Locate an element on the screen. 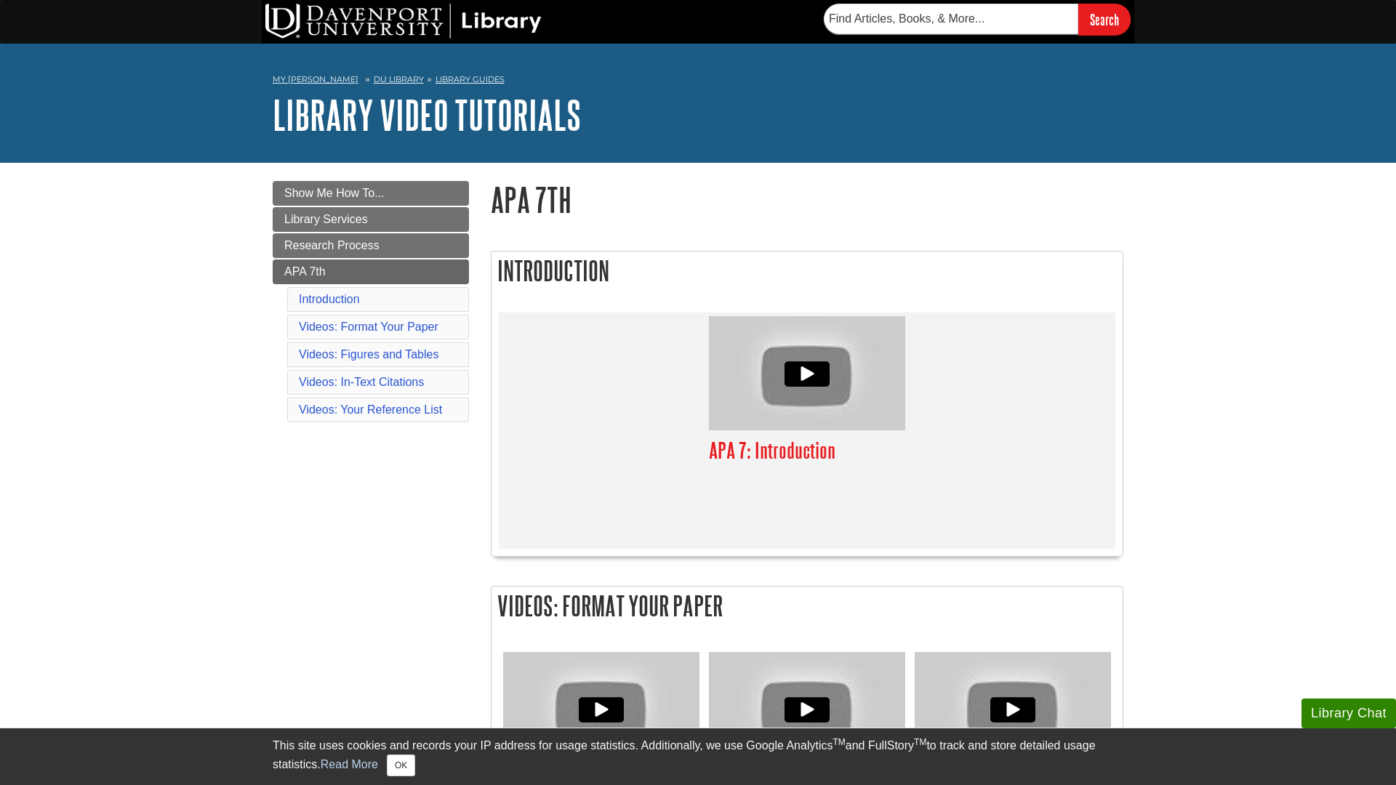 This screenshot has height=785, width=1396. a: Show Me How To... is located at coordinates (371, 193).